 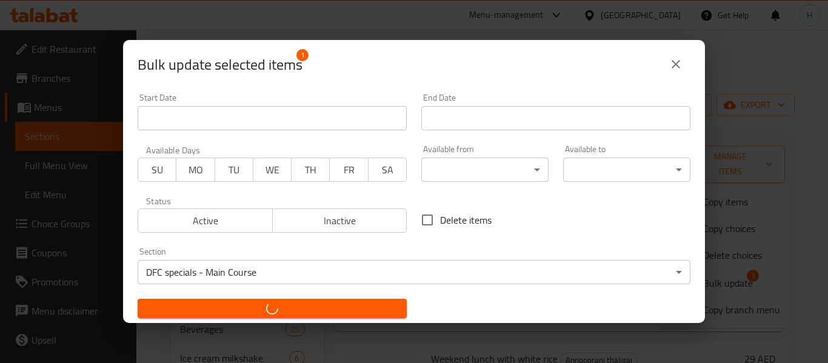 I want to click on button: Active, so click(x=205, y=221).